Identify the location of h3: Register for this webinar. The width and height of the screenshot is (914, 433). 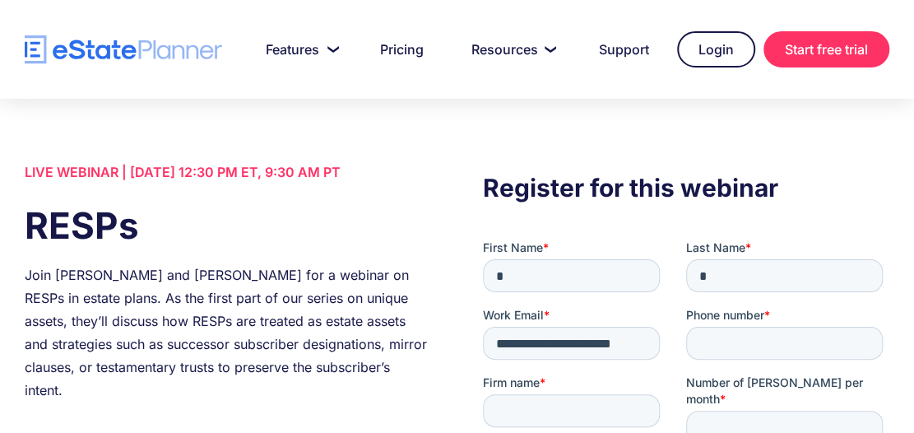
(686, 188).